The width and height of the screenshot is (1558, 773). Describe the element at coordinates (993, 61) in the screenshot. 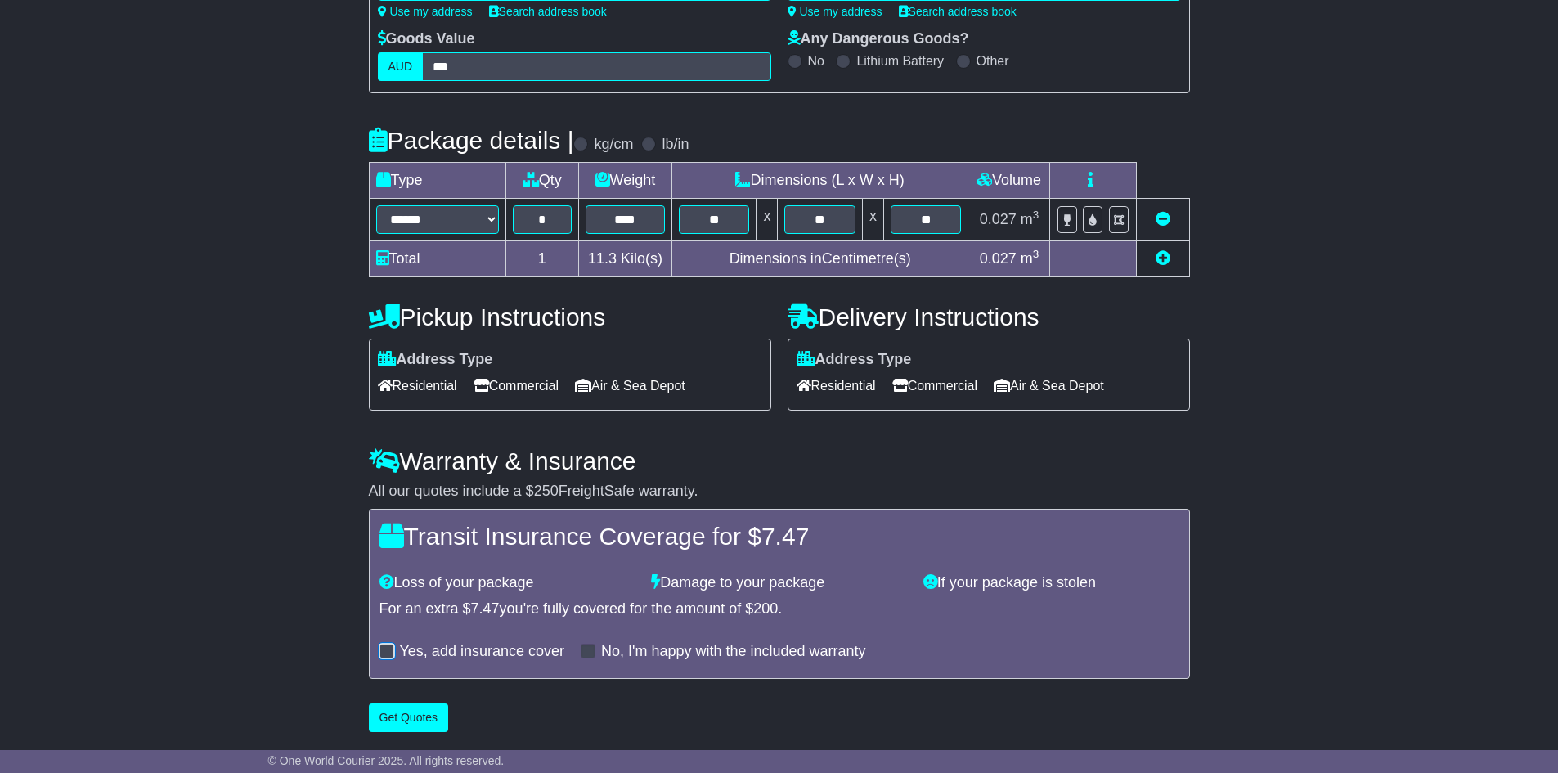

I see `label: Other` at that location.